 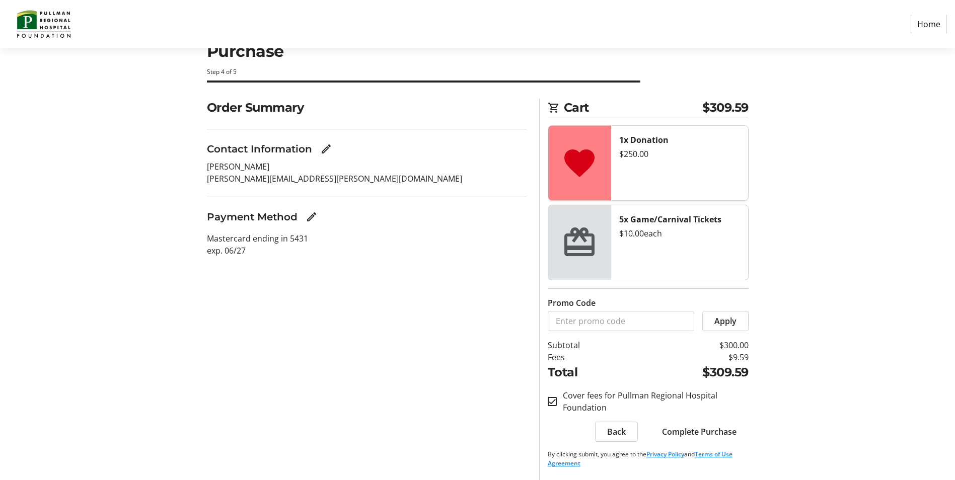 What do you see at coordinates (589, 373) in the screenshot?
I see `td: Total` at bounding box center [589, 373].